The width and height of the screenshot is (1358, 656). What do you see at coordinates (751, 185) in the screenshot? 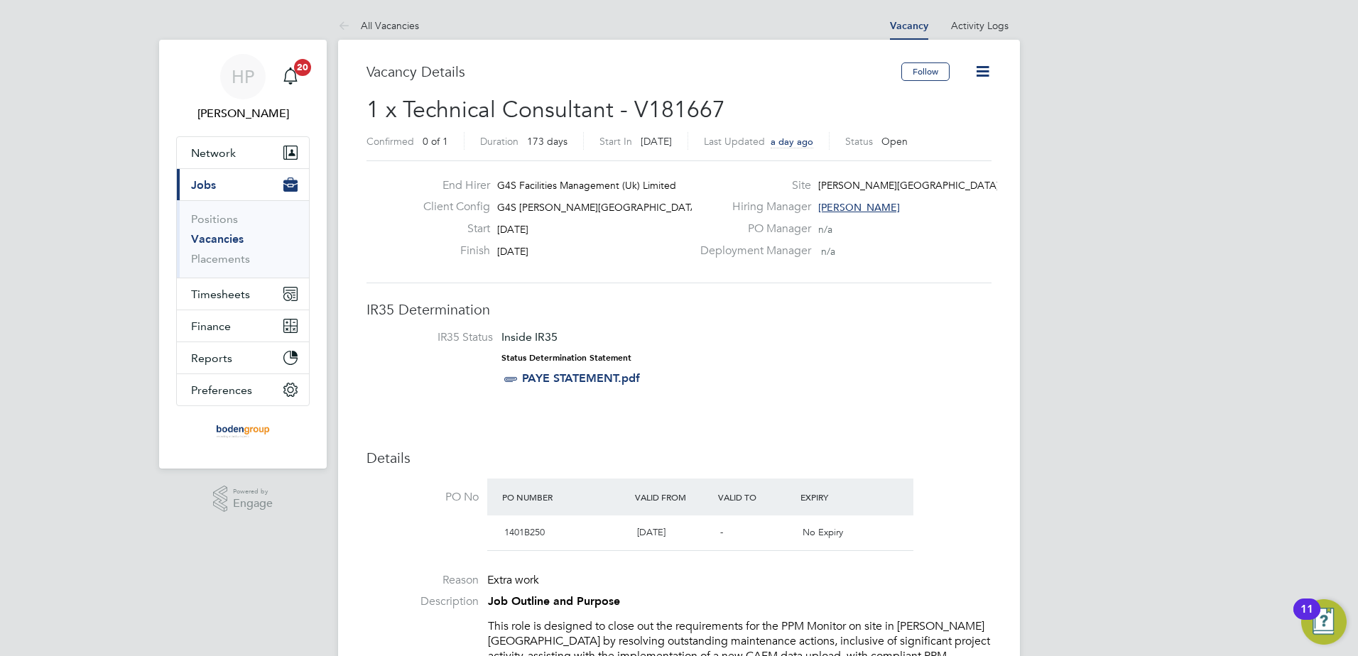
I see `label: Site` at bounding box center [751, 185].